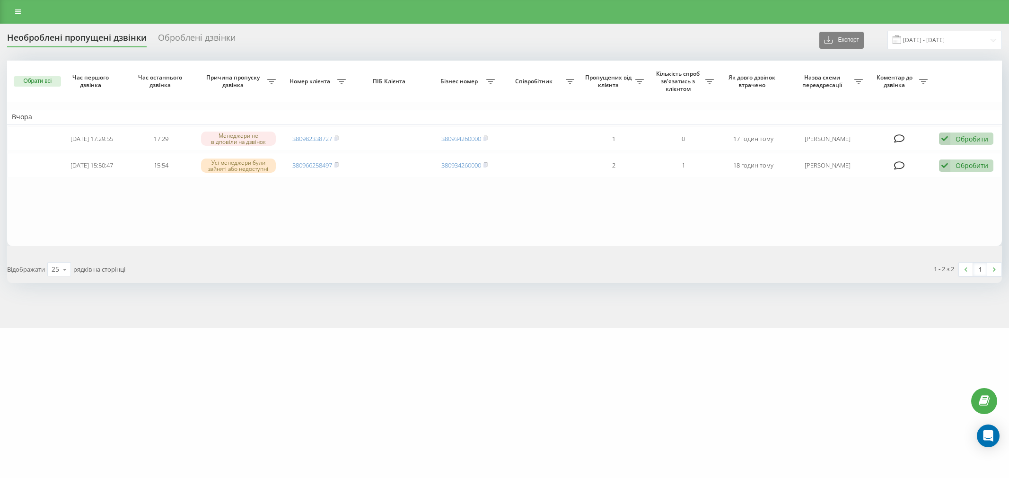 This screenshot has height=478, width=1009. Describe the element at coordinates (460, 81) in the screenshot. I see `span: Бізнес номер` at that location.